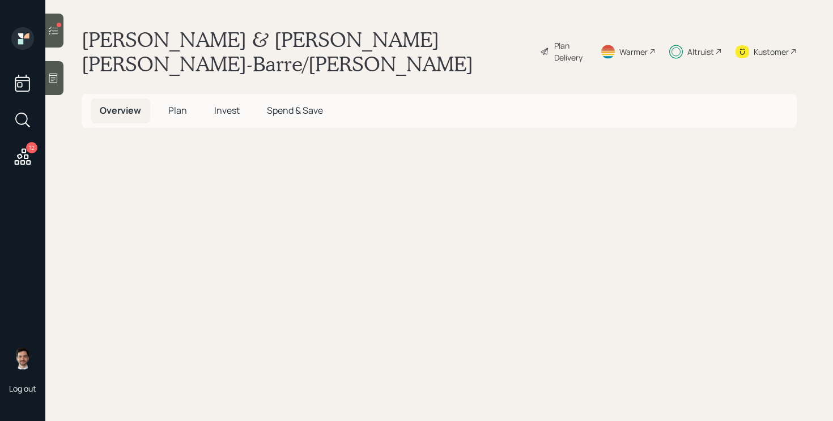 The image size is (833, 421). Describe the element at coordinates (227, 110) in the screenshot. I see `span: Invest` at that location.